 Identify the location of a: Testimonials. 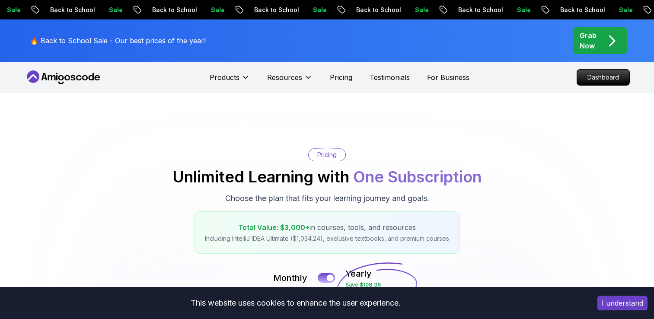
(389, 77).